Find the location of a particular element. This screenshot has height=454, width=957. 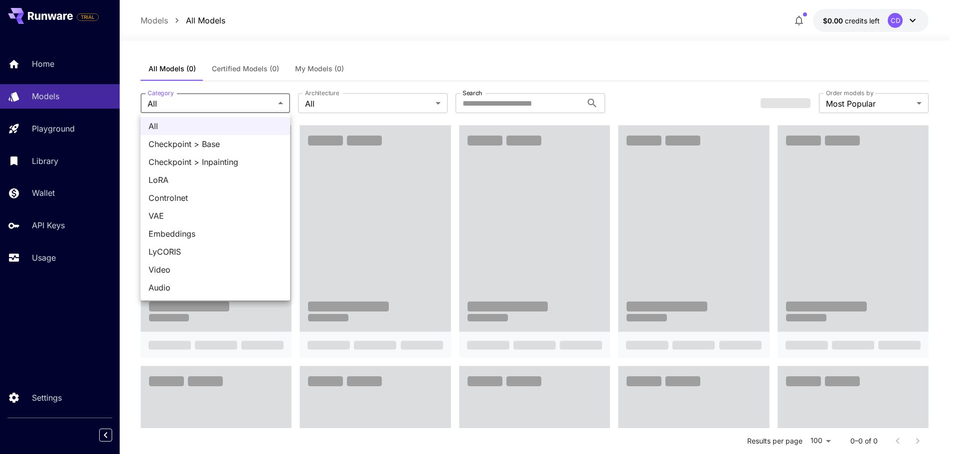

span: LoRA is located at coordinates (215, 180).